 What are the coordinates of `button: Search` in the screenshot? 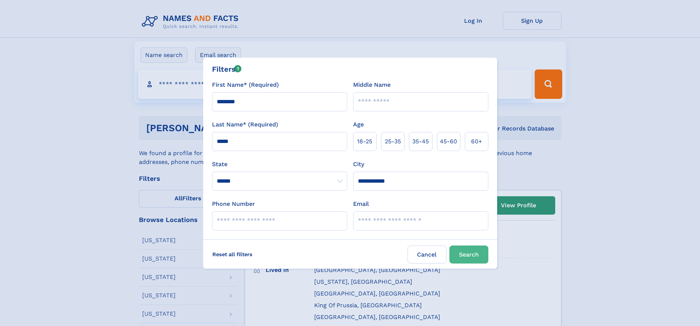 It's located at (469, 254).